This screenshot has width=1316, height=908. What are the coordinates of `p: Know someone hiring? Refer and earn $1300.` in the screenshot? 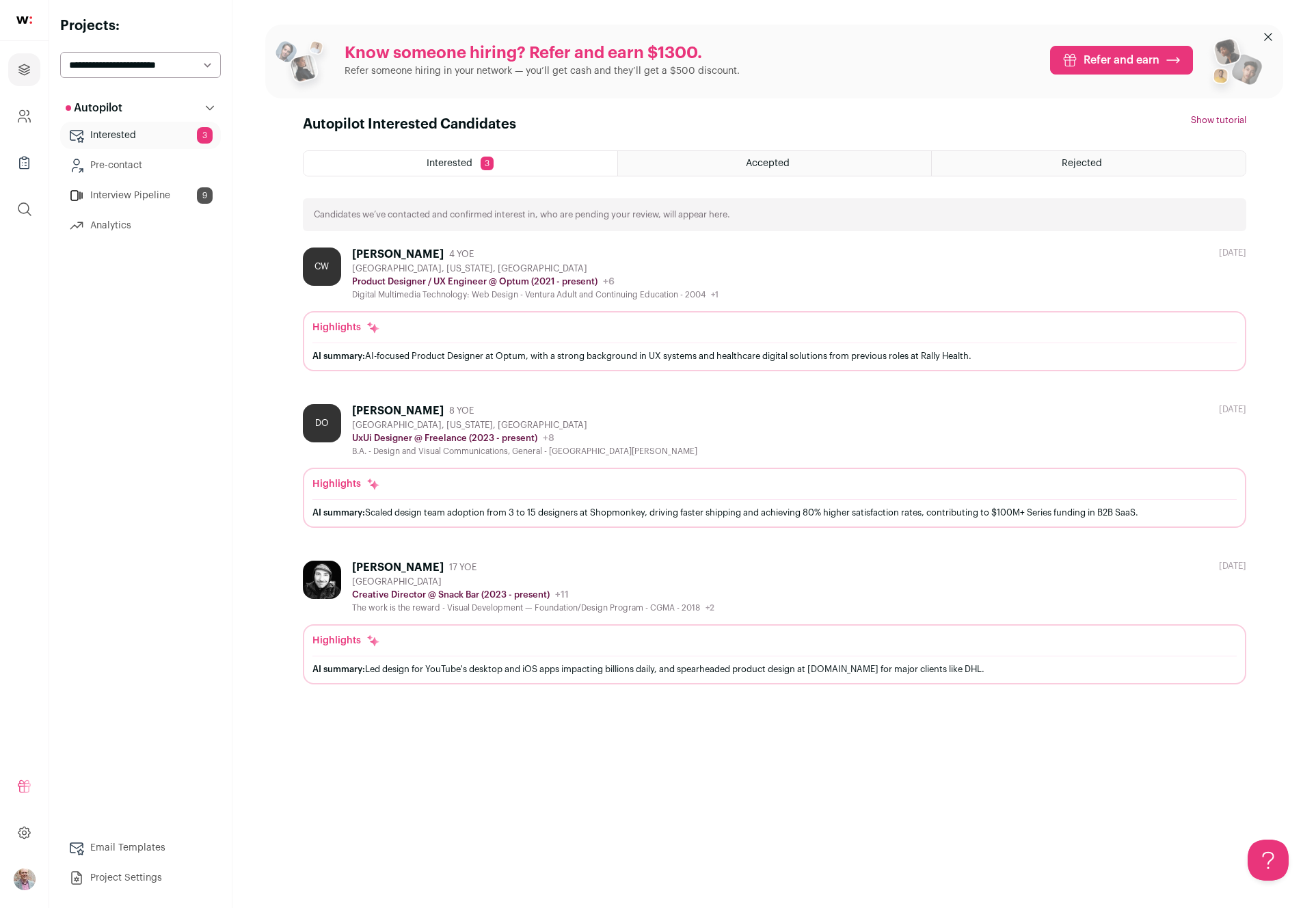 It's located at (543, 54).